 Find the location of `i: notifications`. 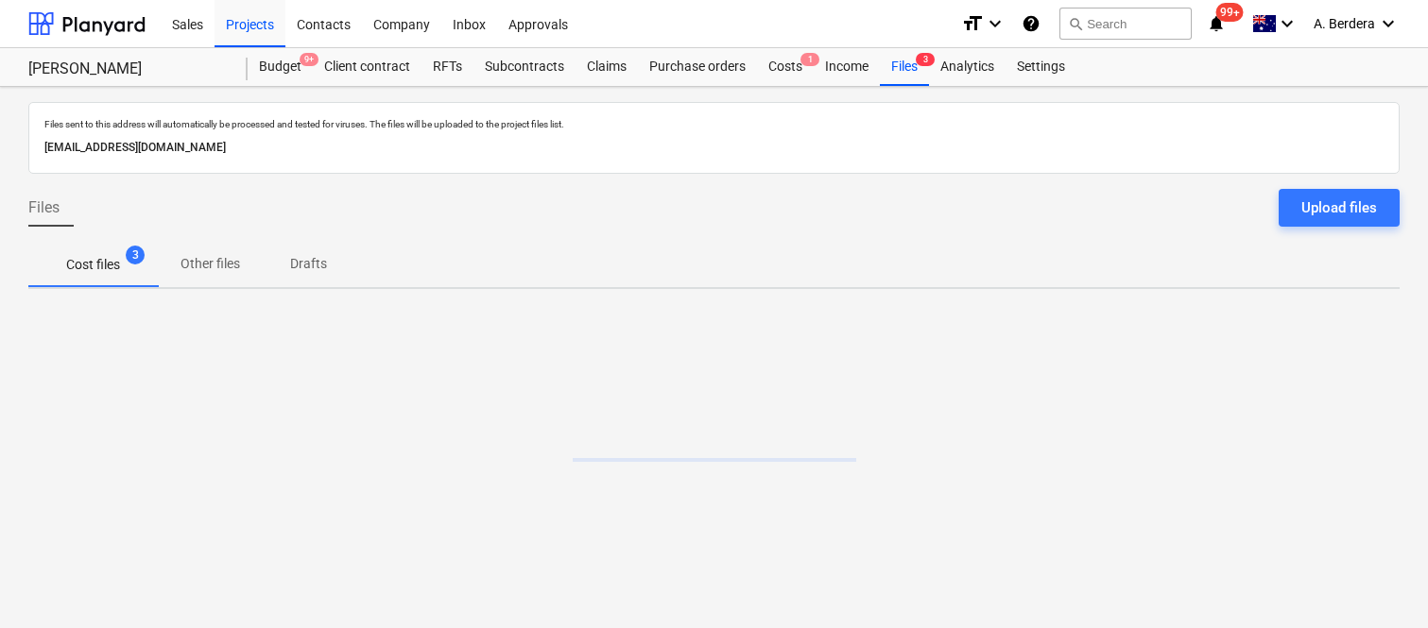

i: notifications is located at coordinates (1216, 24).